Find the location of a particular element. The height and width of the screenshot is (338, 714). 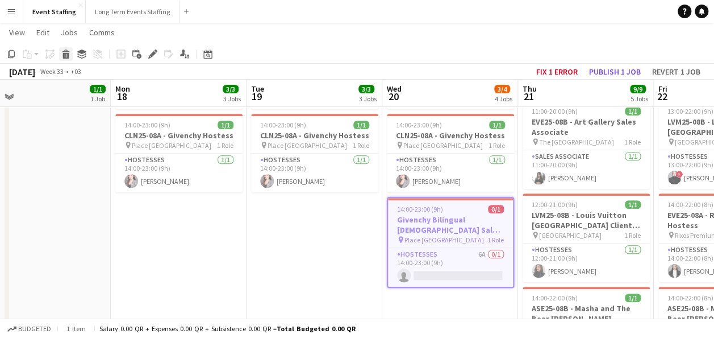

div: Salary 0.00 QR + Expenses 0.00 QR + Subsistence 0.00 QR = is located at coordinates (227, 328).